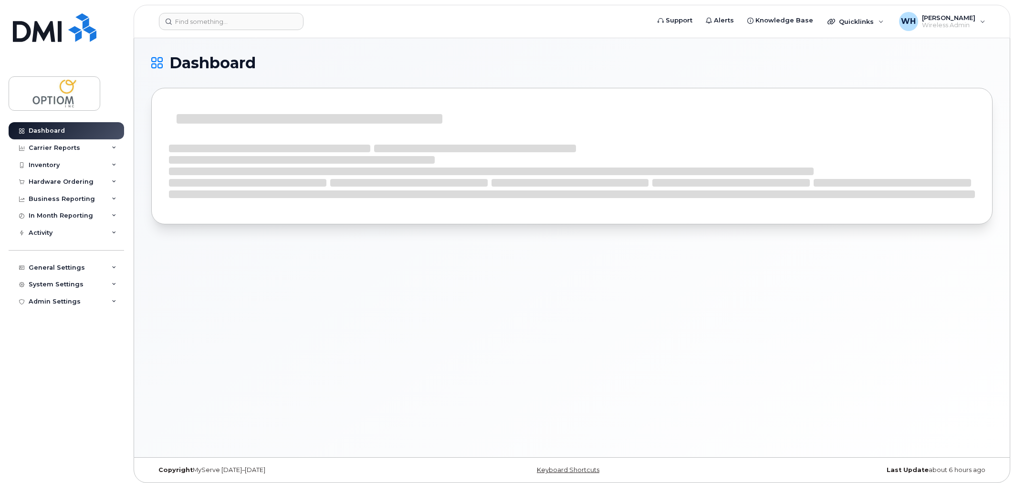 This screenshot has width=1015, height=483. Describe the element at coordinates (853, 470) in the screenshot. I see `div: about 6 hours ago` at that location.